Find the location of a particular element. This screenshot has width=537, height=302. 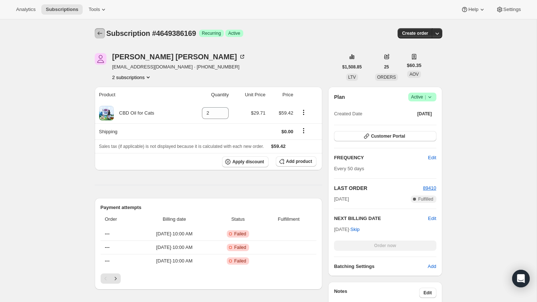

button: Tools is located at coordinates (98, 10).